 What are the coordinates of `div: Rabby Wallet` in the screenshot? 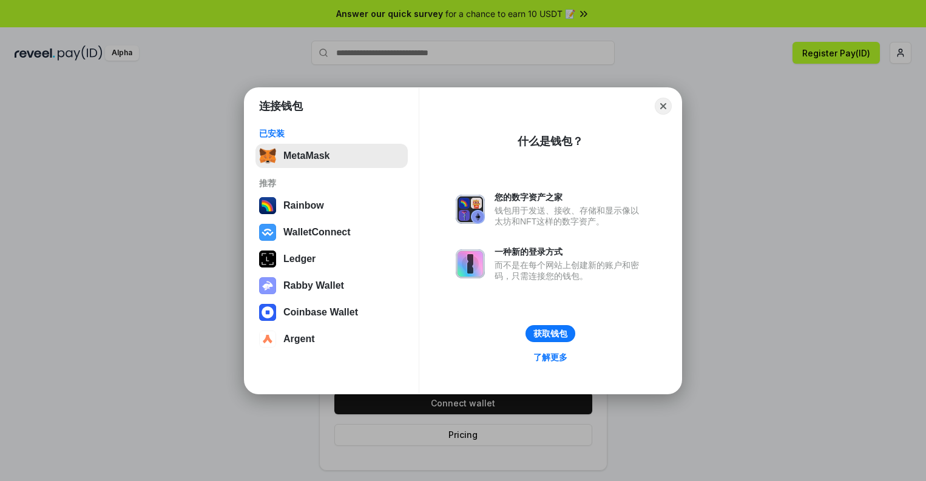 It's located at (314, 286).